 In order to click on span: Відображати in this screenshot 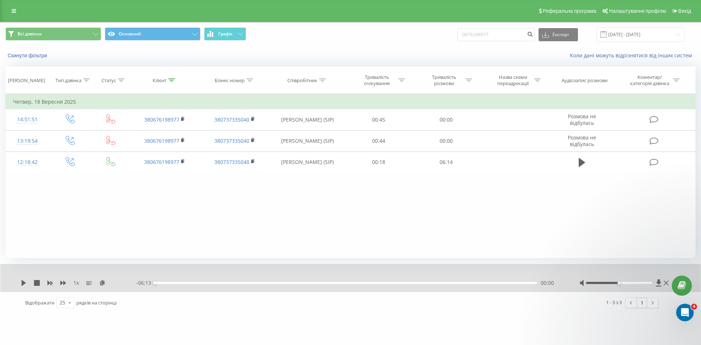, I will do `click(40, 303)`.